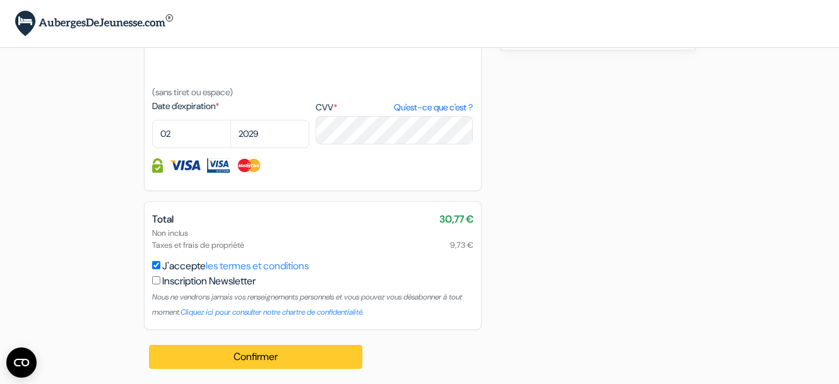 This screenshot has width=839, height=384. What do you see at coordinates (257, 266) in the screenshot?
I see `a: les termes et conditions` at bounding box center [257, 266].